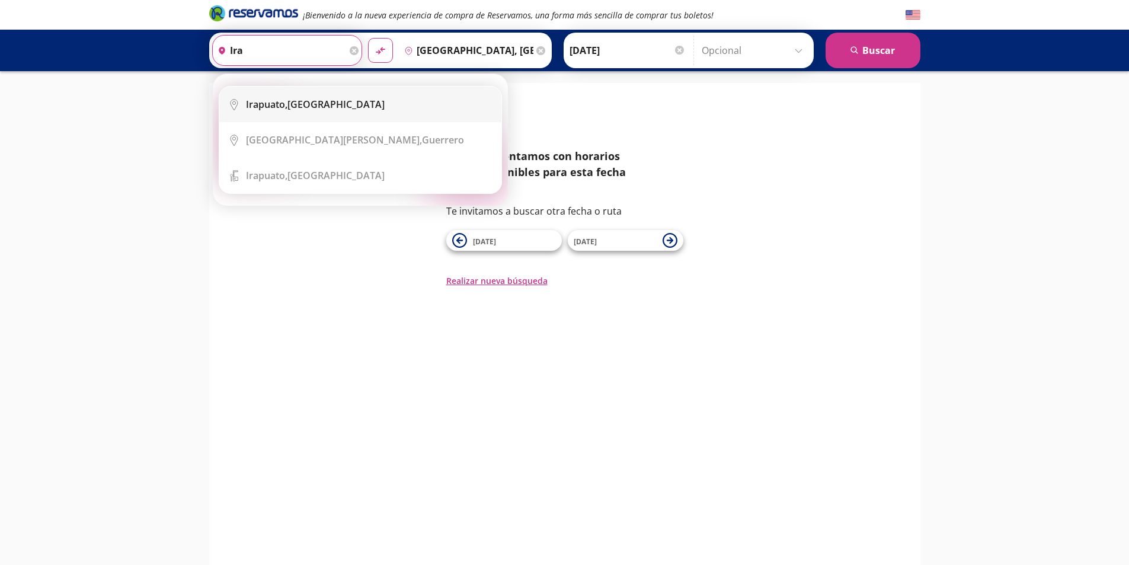 The image size is (1129, 565). I want to click on input: Opcional, so click(755, 50).